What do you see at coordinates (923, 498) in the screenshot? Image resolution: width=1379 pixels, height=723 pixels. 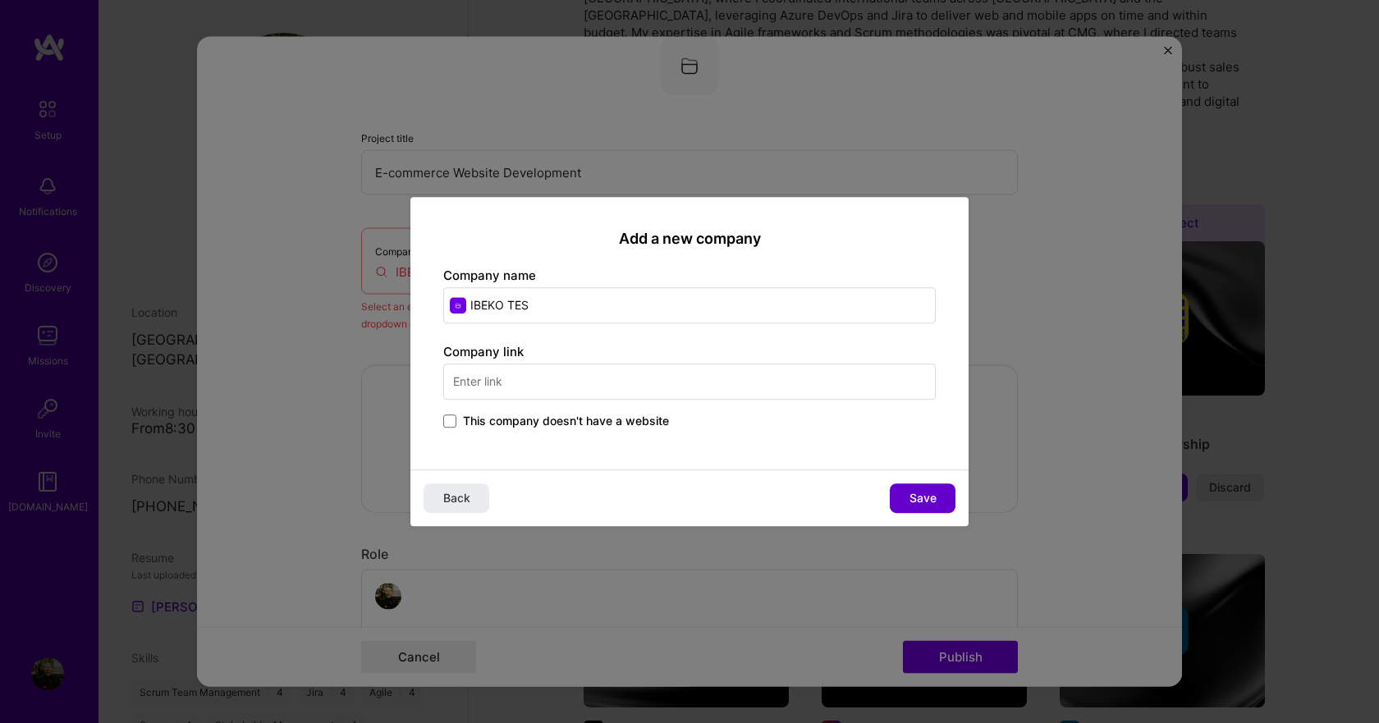 I see `span: Save` at bounding box center [923, 498].